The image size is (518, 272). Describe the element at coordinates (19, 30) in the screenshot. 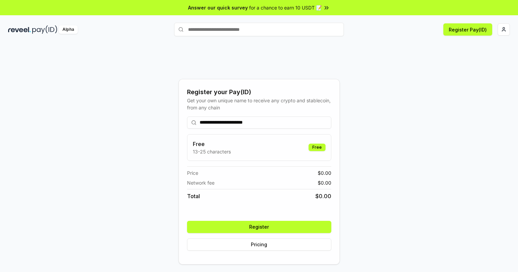

I see `img: reveel_dark` at that location.